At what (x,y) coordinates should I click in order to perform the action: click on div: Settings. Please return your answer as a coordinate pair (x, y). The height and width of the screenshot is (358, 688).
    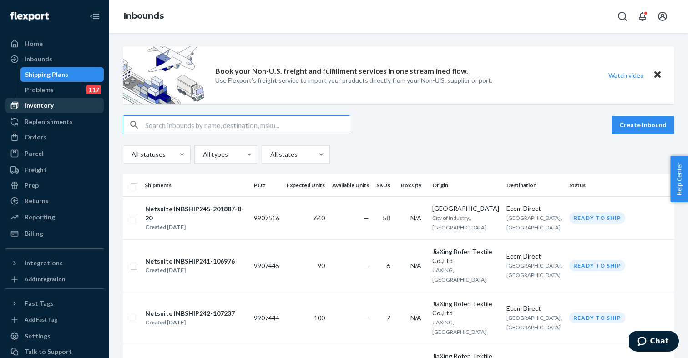
    Looking at the image, I should click on (37, 337).